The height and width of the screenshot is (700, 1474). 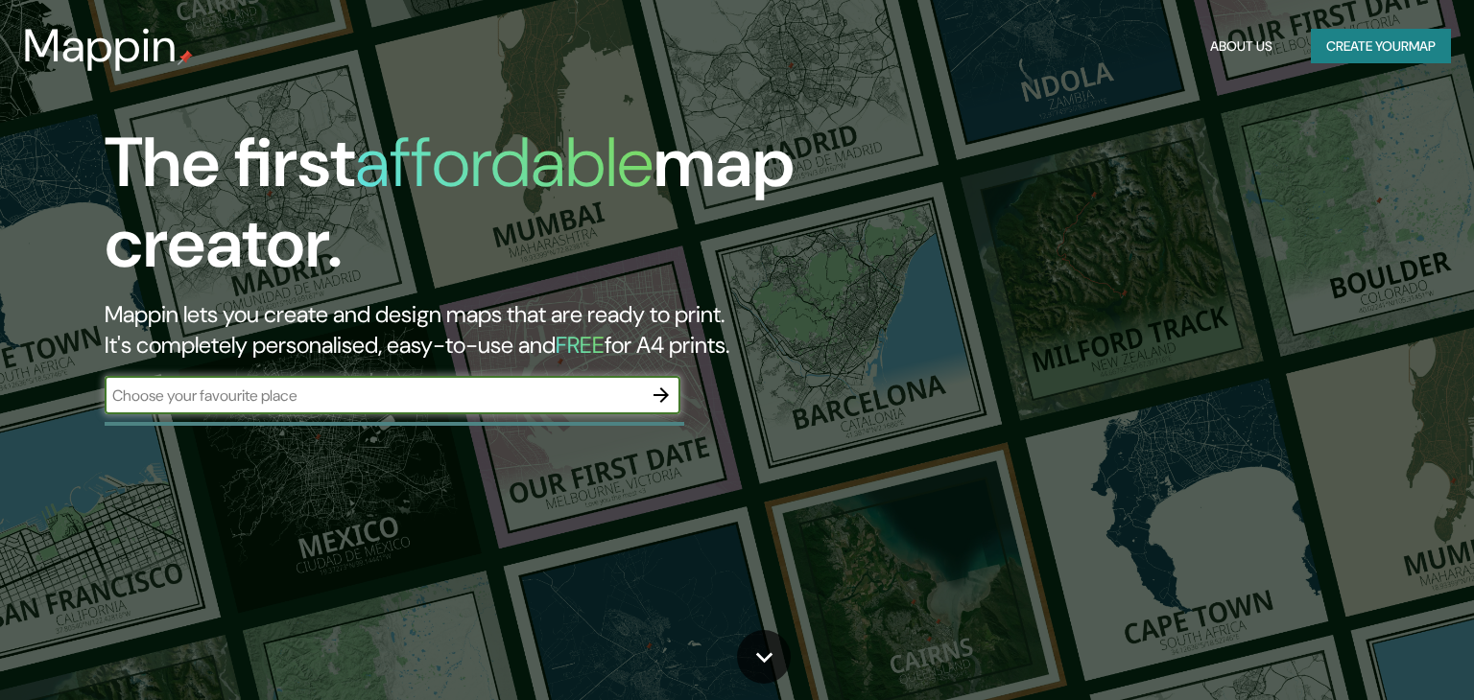 What do you see at coordinates (1240, 46) in the screenshot?
I see `button: About Us` at bounding box center [1240, 46].